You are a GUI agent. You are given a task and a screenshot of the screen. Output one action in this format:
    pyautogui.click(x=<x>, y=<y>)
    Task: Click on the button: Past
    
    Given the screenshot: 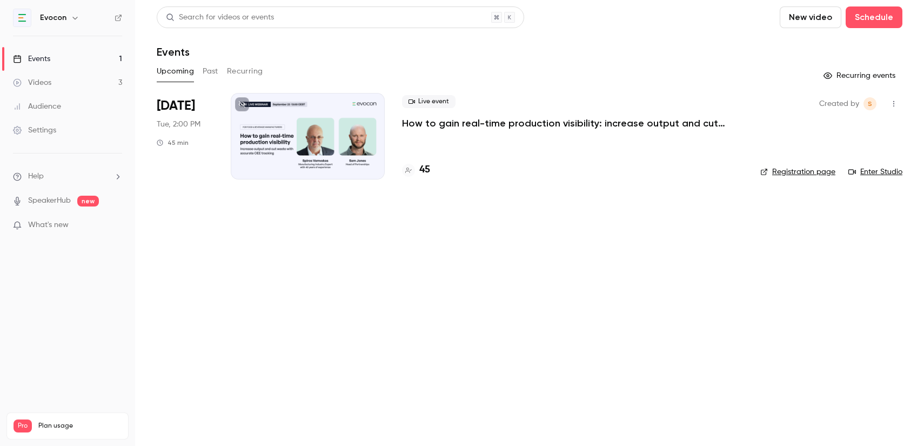 What is the action you would take?
    pyautogui.click(x=210, y=71)
    